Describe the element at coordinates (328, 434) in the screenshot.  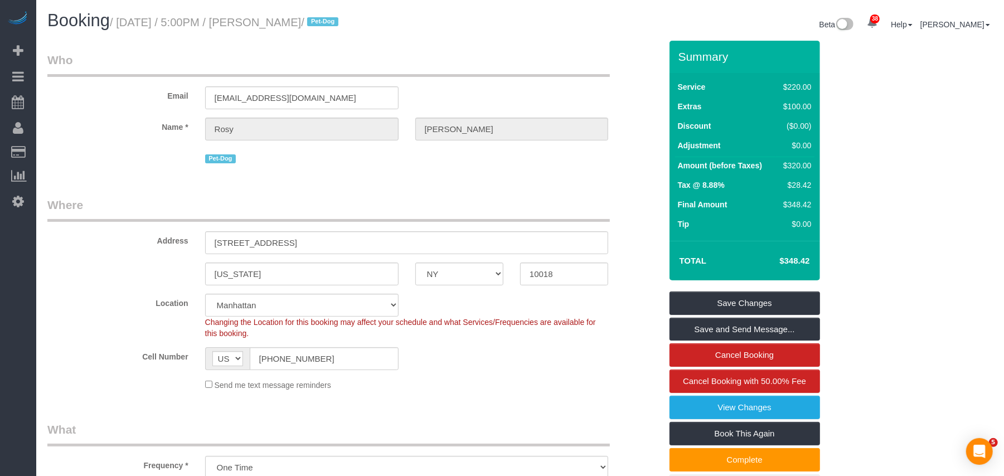
I see `legend: What` at that location.